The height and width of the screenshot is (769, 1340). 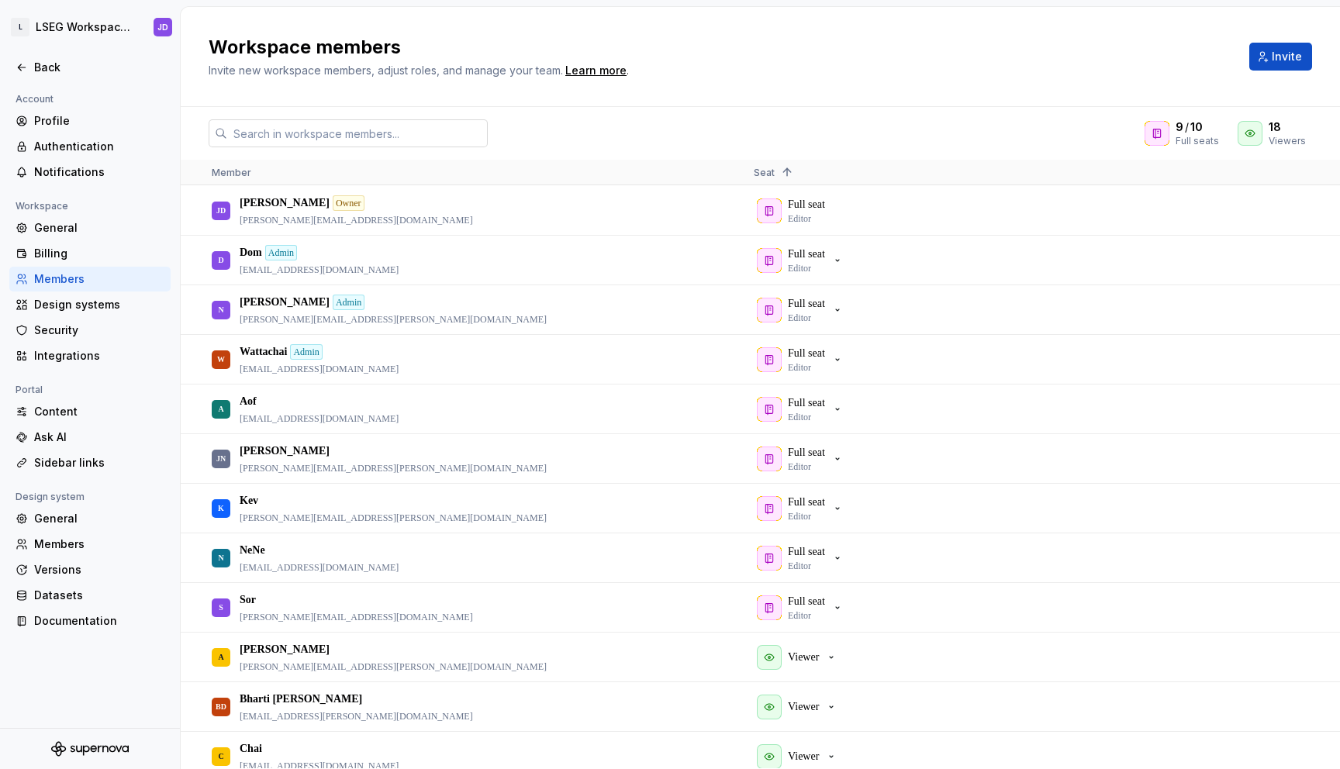 I want to click on p: Dom, so click(x=250, y=253).